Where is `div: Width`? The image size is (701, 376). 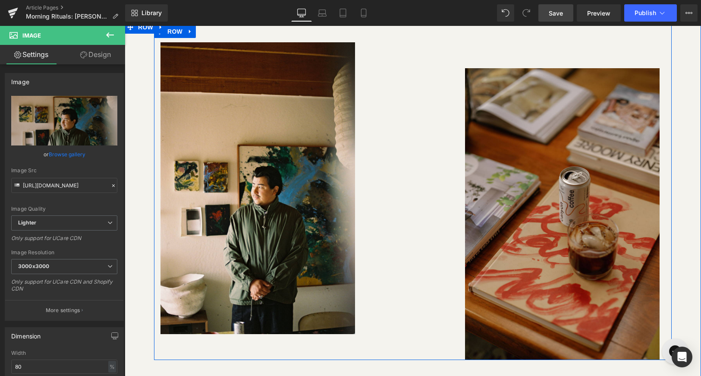
div: Width is located at coordinates (64, 353).